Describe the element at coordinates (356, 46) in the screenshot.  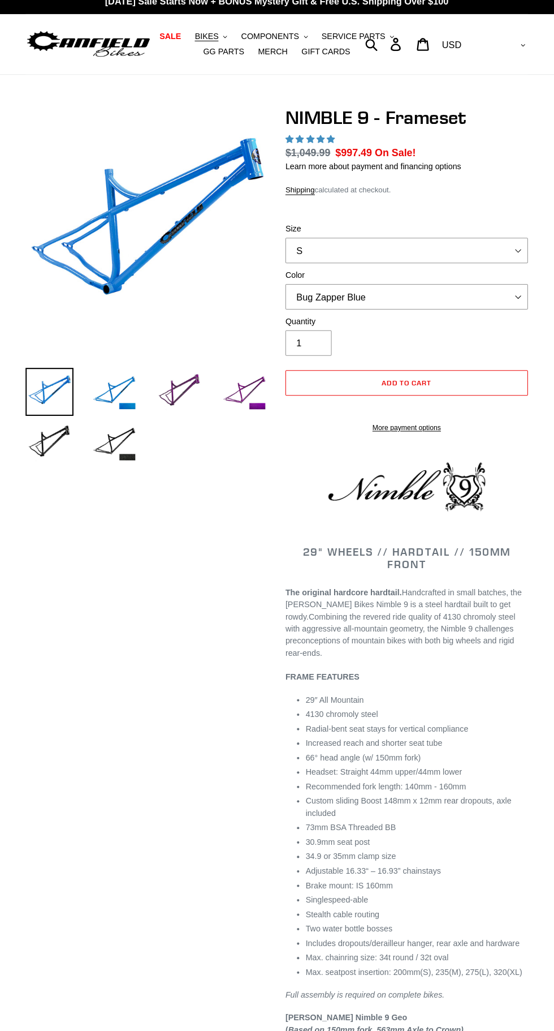
I see `button: SERVICE PARTS` at that location.